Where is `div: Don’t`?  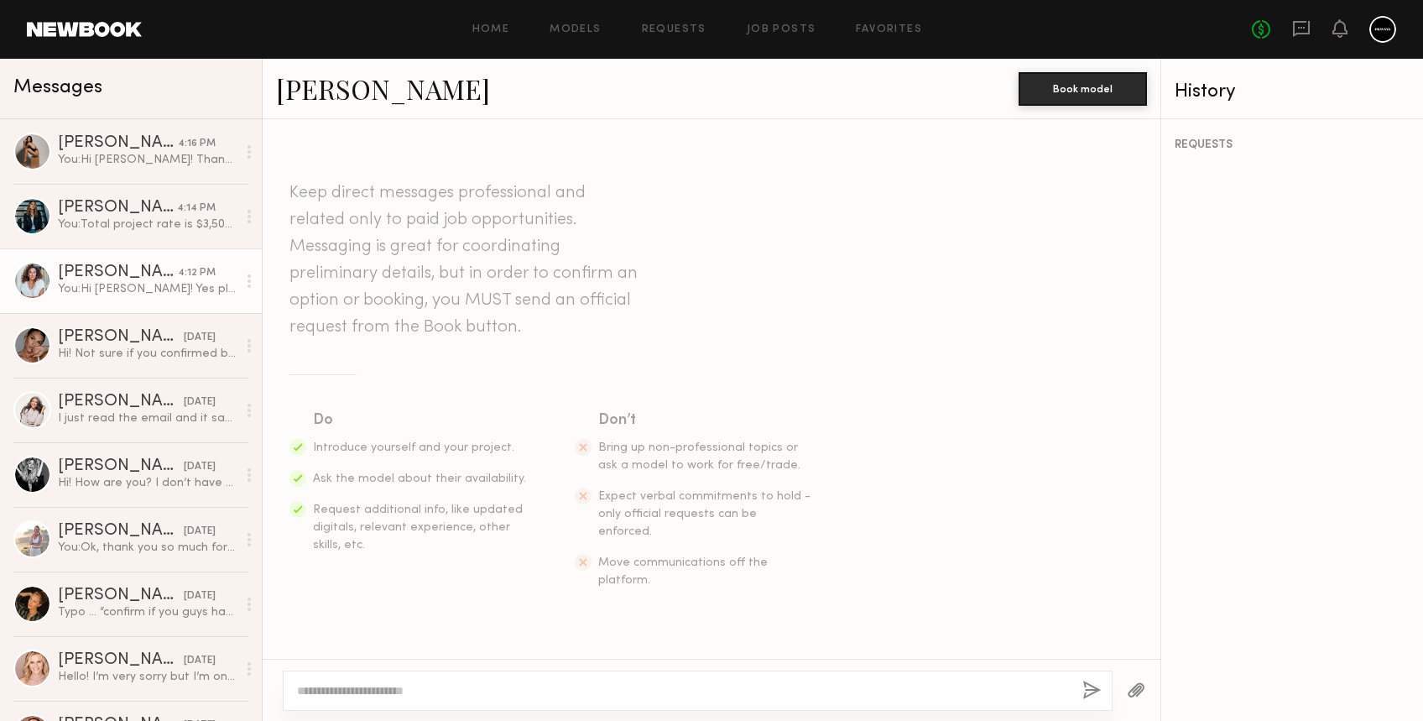 div: Don’t is located at coordinates (705, 420).